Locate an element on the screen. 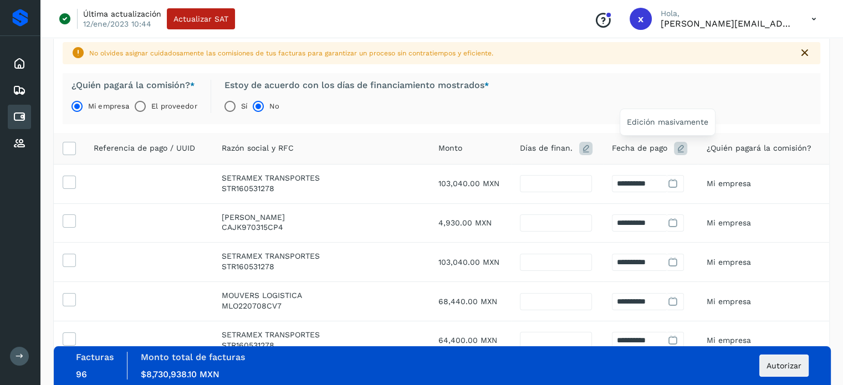 Image resolution: width=843 pixels, height=385 pixels. div: Cuentas por pagar is located at coordinates (19, 117).